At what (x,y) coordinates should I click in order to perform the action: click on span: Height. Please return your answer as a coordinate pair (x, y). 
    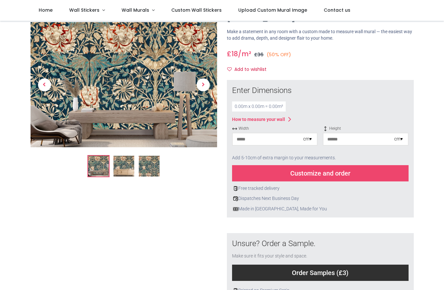
    Looking at the image, I should click on (365, 128).